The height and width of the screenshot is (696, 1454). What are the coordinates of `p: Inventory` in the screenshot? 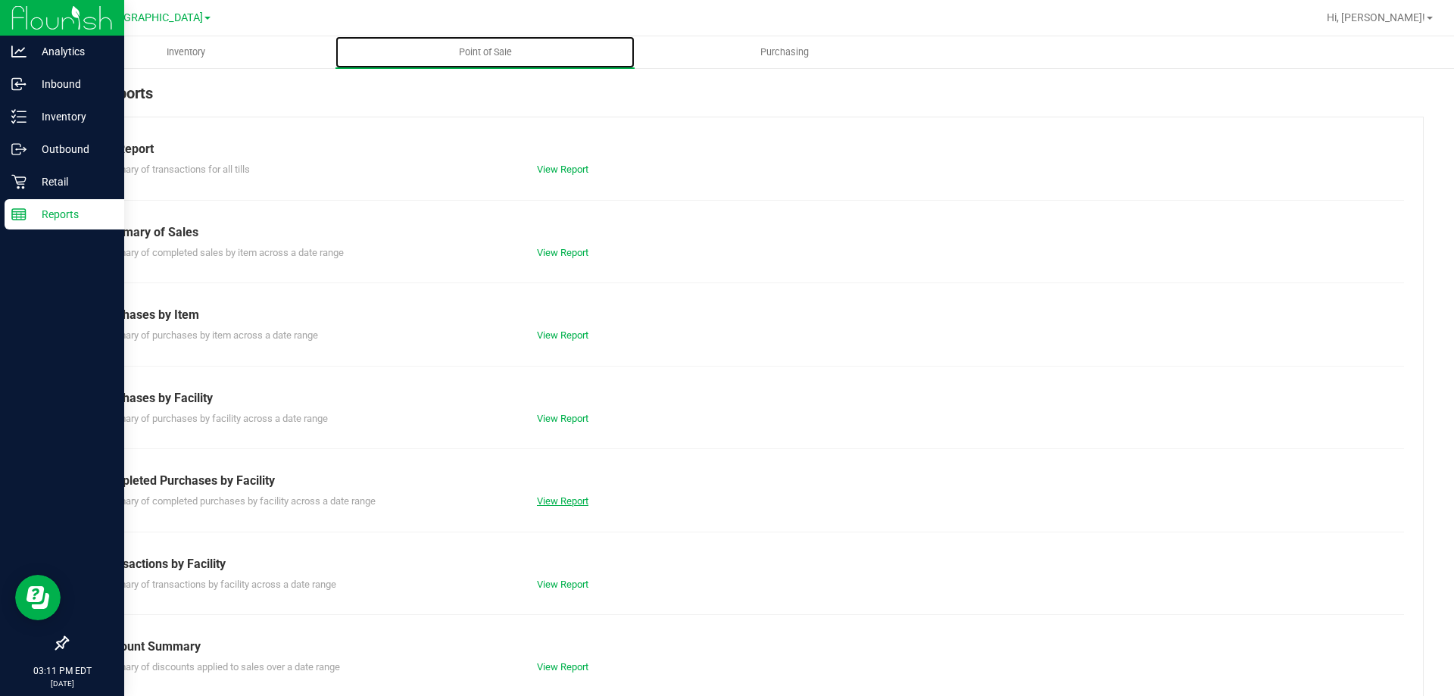 It's located at (72, 117).